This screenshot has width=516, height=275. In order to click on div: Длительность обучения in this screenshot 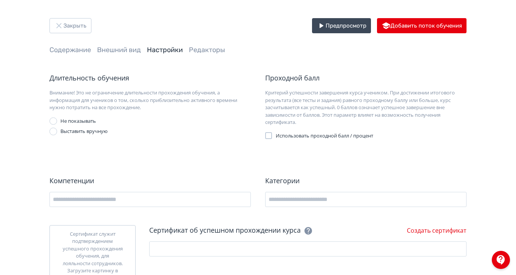, I will do `click(150, 78)`.